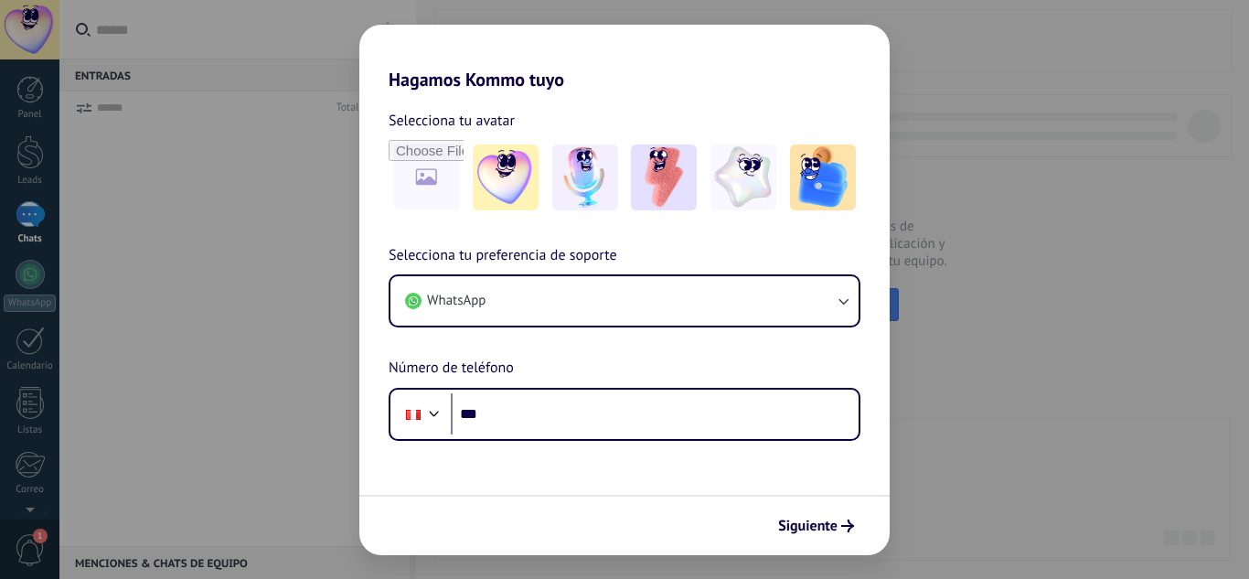 This screenshot has width=1249, height=579. I want to click on h2: Hagamos Kommo tuyo, so click(625, 58).